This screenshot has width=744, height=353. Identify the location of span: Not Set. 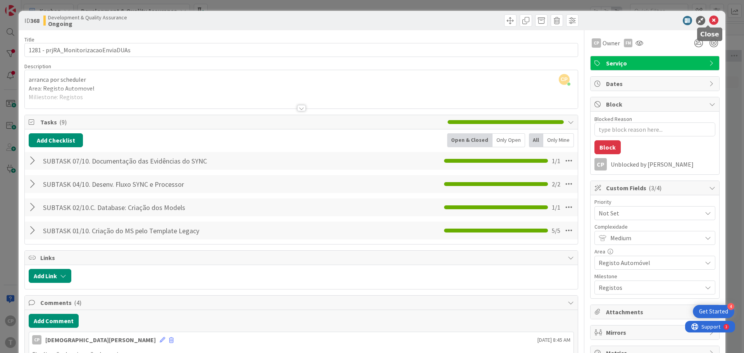
(648, 213).